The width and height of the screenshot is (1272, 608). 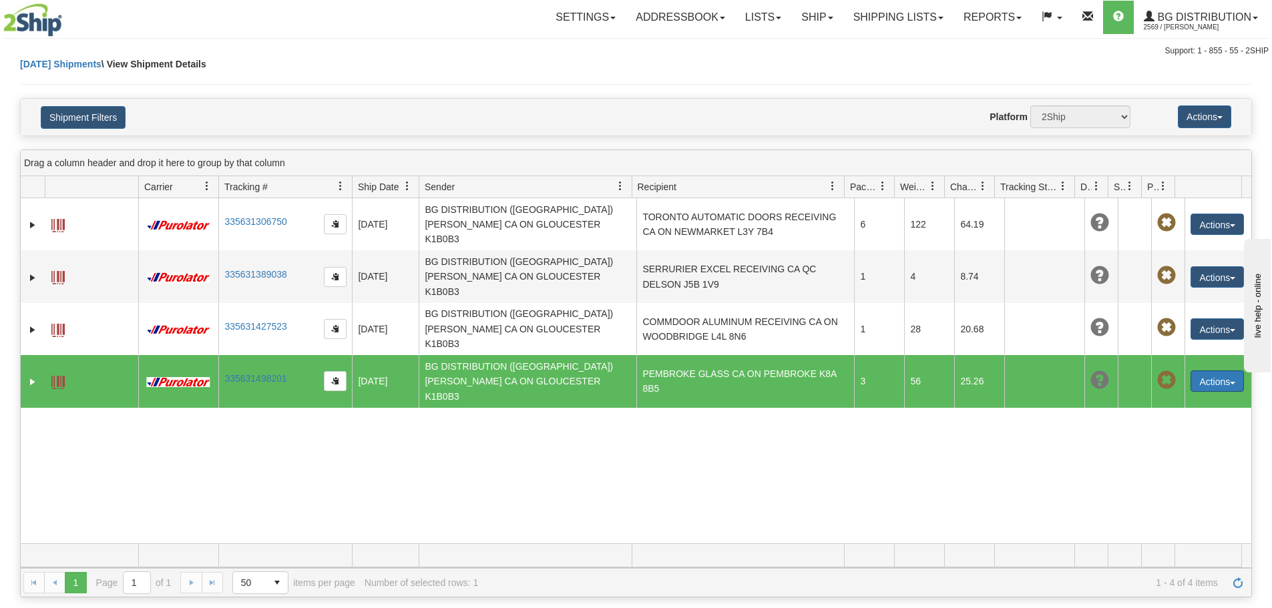 What do you see at coordinates (763, 17) in the screenshot?
I see `a: Lists` at bounding box center [763, 17].